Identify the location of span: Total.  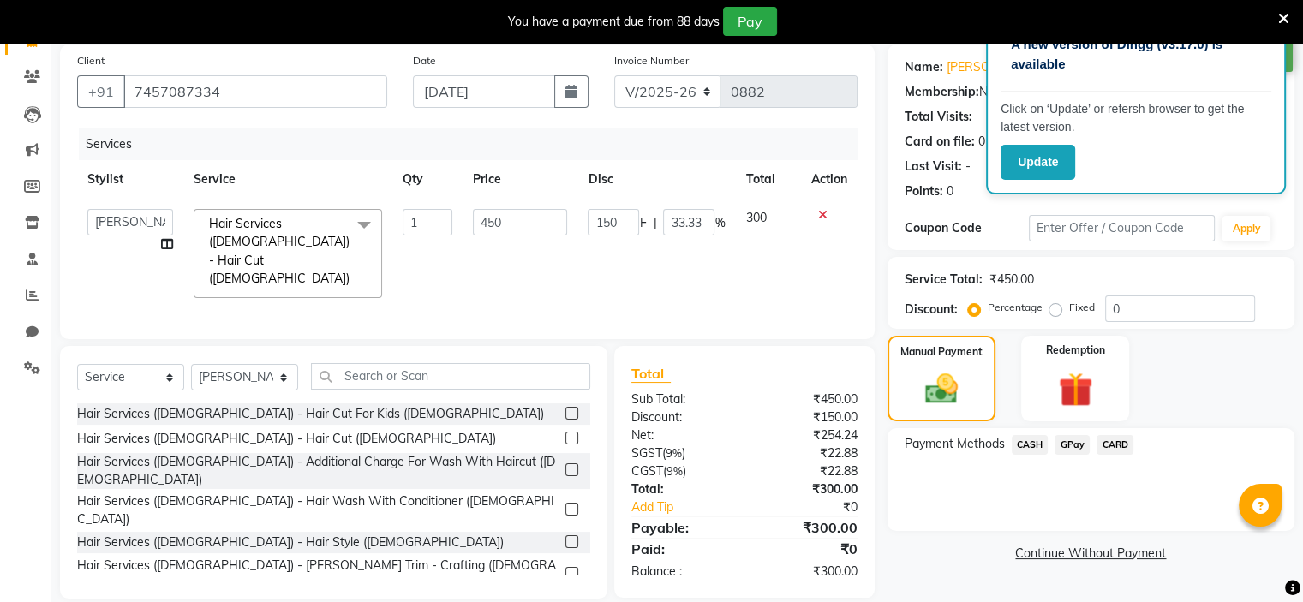
(651, 374).